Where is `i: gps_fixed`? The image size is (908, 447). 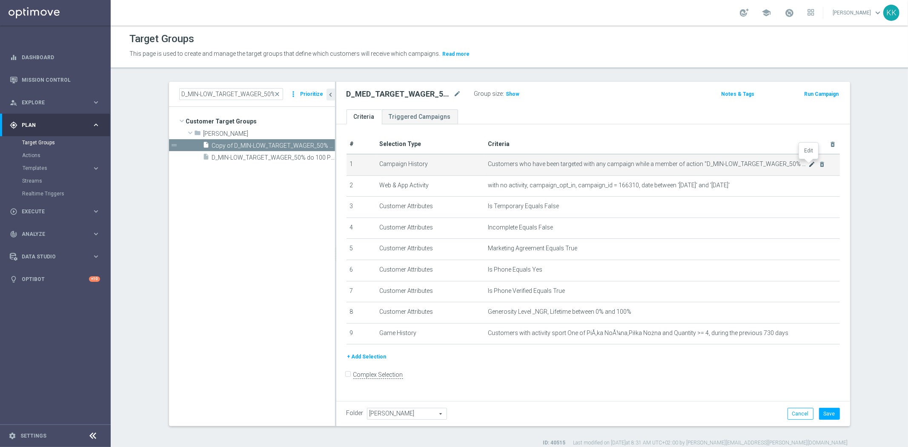 i: gps_fixed is located at coordinates (14, 125).